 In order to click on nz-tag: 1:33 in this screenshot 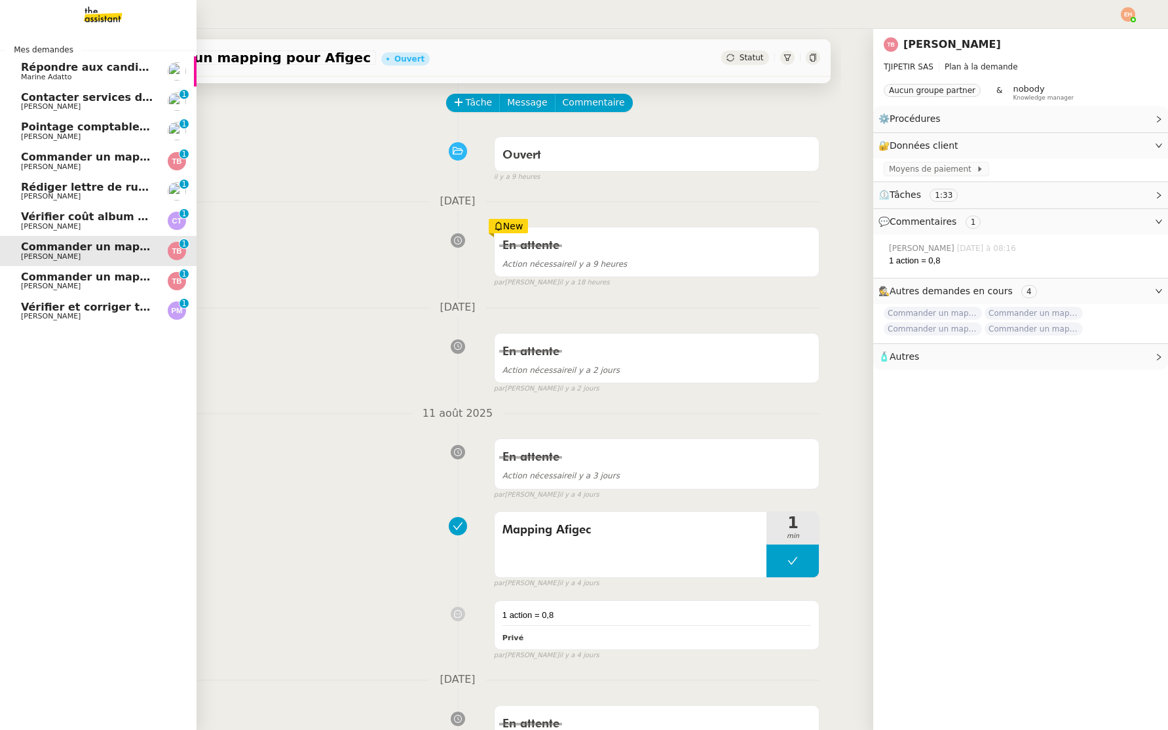, I will do `click(943, 195)`.